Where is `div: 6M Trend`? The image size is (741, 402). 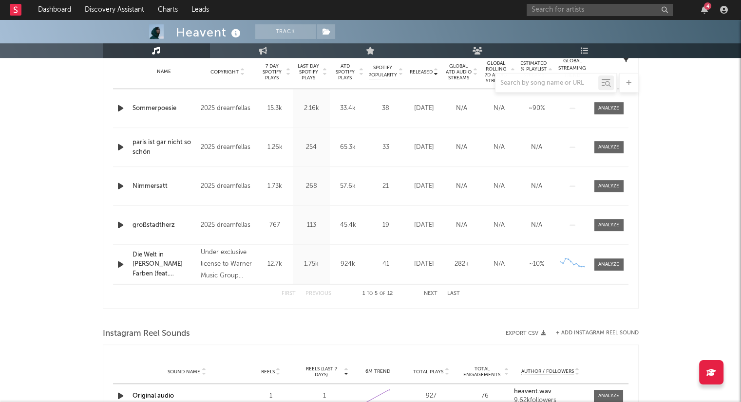
div: 6M Trend is located at coordinates (378, 372).